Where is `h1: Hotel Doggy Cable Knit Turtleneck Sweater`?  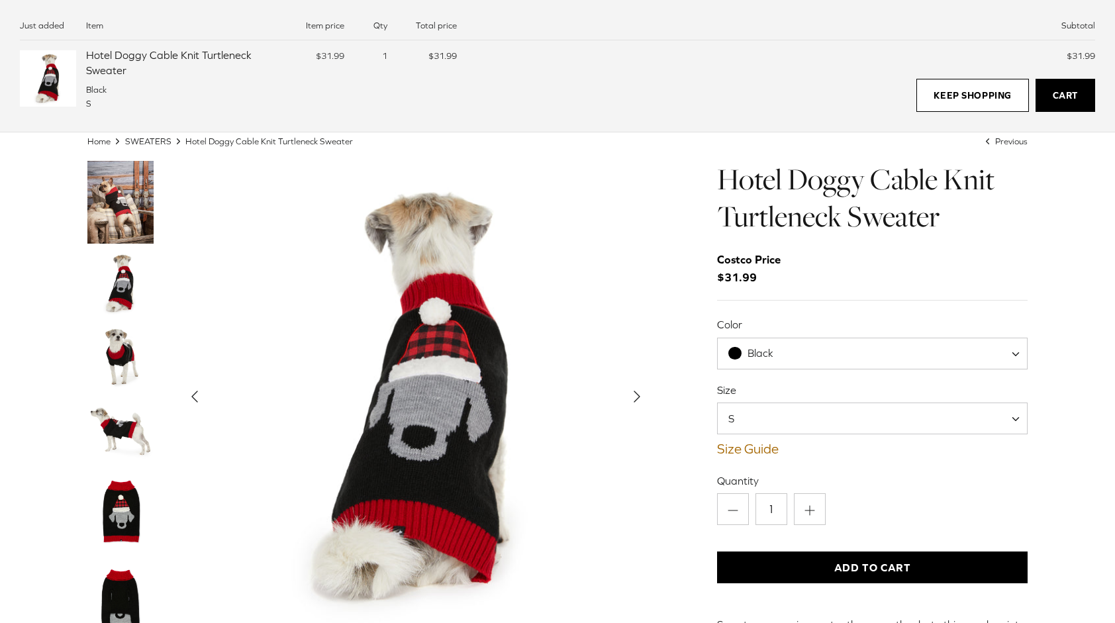
h1: Hotel Doggy Cable Knit Turtleneck Sweater is located at coordinates (872, 198).